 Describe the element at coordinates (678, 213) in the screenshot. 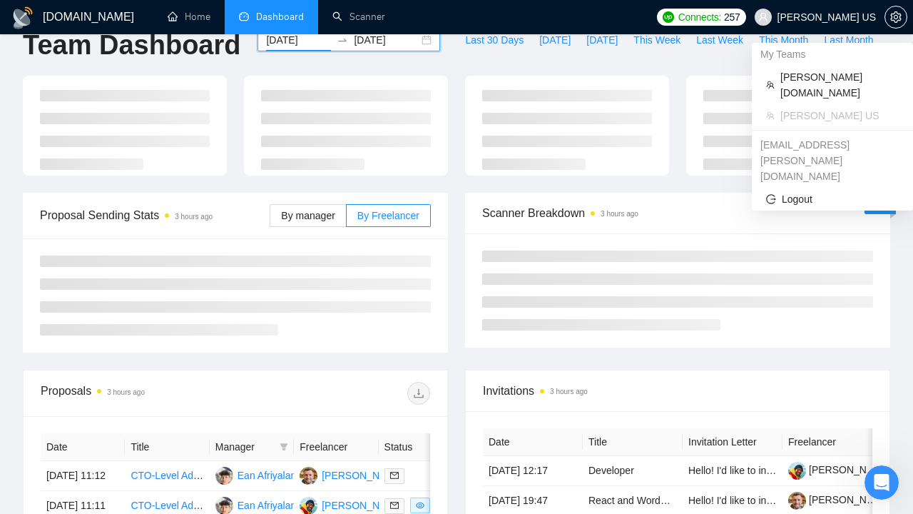

I see `span: Scanner Breakdown` at that location.